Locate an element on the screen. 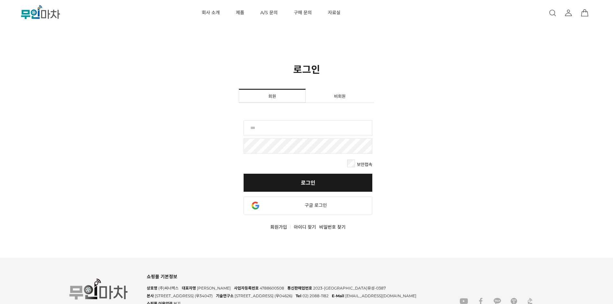  span: (주)씨너렉스 is located at coordinates (168, 288).